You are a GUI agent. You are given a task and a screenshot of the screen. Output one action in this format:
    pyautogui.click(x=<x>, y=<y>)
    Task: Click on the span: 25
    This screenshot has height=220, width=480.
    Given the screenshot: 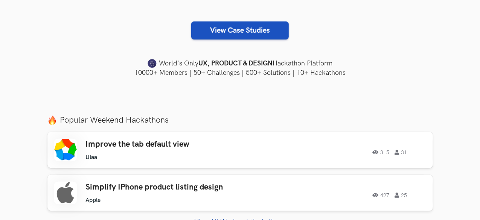 What is the action you would take?
    pyautogui.click(x=401, y=195)
    